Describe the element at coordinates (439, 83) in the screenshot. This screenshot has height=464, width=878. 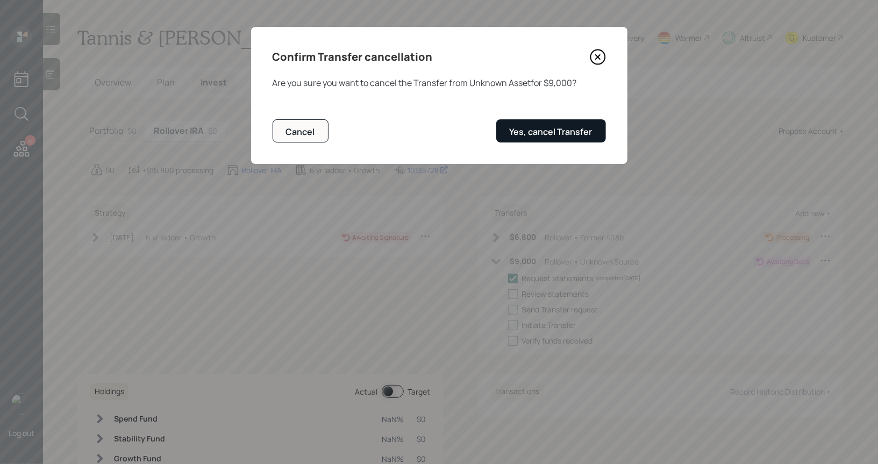
I see `div: Are you sure you want to cancel the Transfer from Unknown Asset for $9,000 ?` at that location.